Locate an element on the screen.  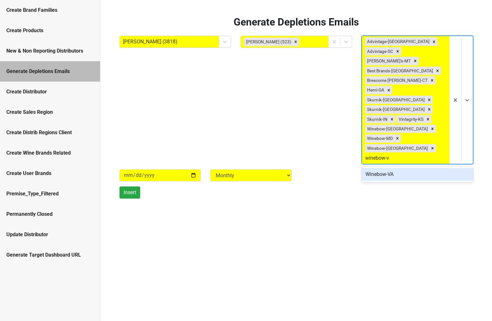
div: Remove Skurnik-OH is located at coordinates (429, 109).